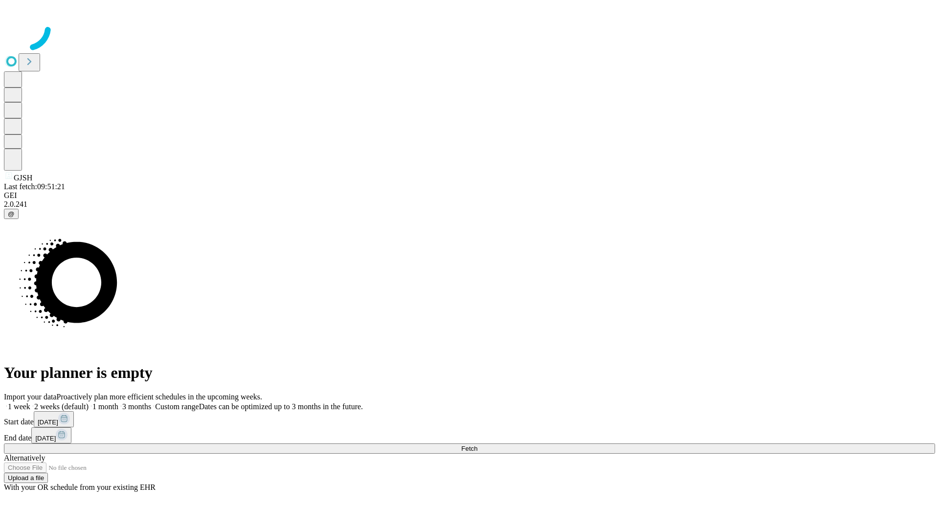 The image size is (939, 528). Describe the element at coordinates (30, 397) in the screenshot. I see `span: Import your data` at that location.